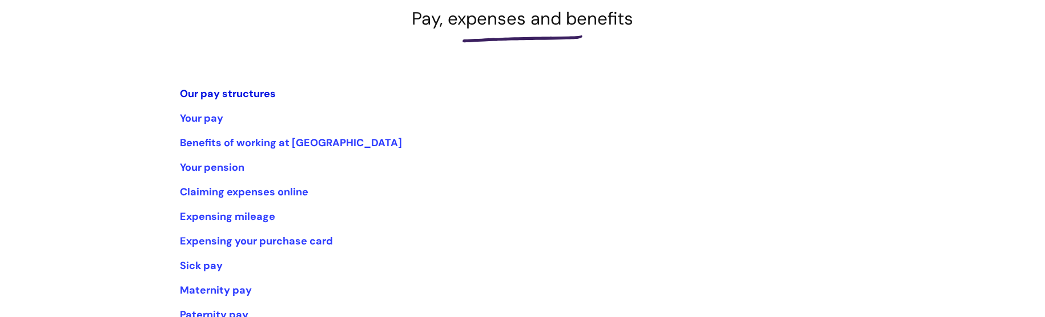  I want to click on a: Your pension, so click(212, 167).